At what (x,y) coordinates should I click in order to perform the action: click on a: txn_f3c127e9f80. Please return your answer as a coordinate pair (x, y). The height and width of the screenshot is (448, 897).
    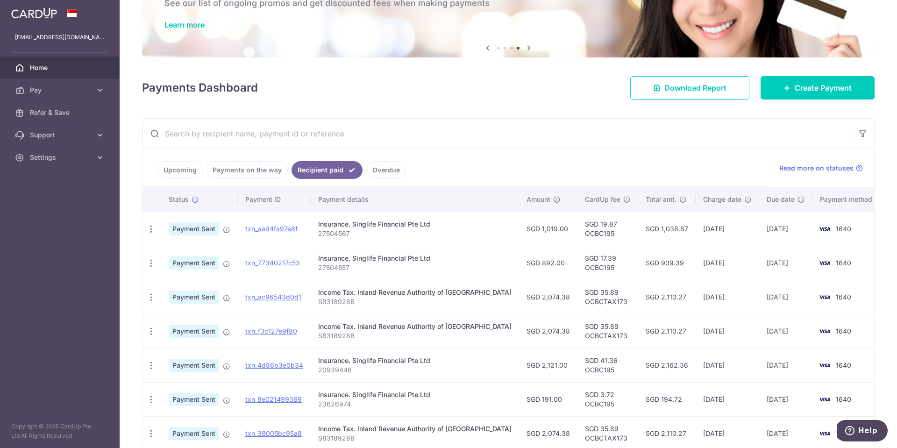
    Looking at the image, I should click on (271, 331).